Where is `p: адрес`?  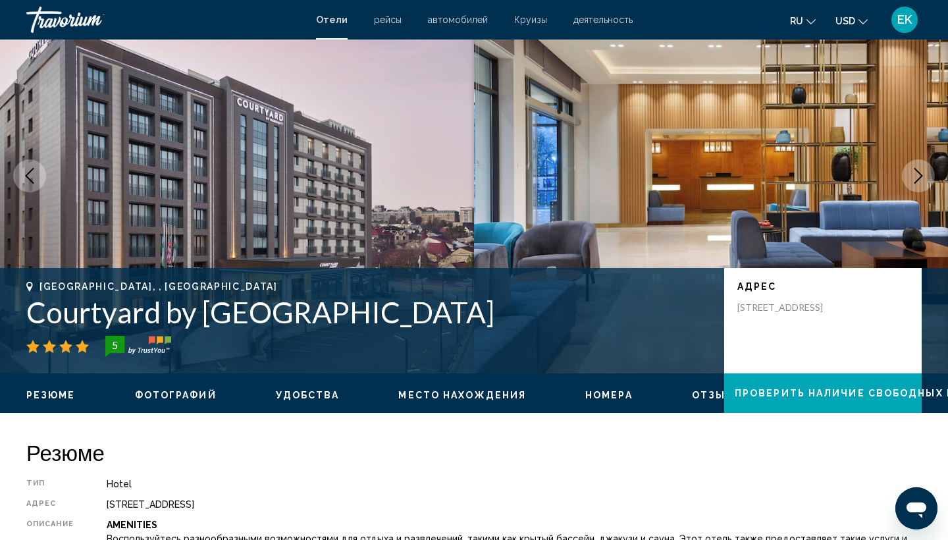 p: адрес is located at coordinates (823, 286).